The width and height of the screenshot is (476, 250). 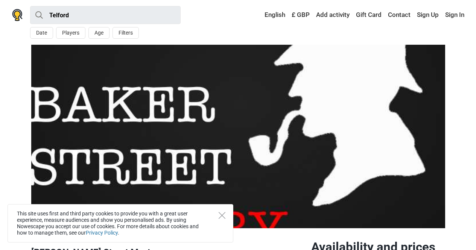 I want to click on a: Baker Street Mystery photo 1, so click(x=238, y=137).